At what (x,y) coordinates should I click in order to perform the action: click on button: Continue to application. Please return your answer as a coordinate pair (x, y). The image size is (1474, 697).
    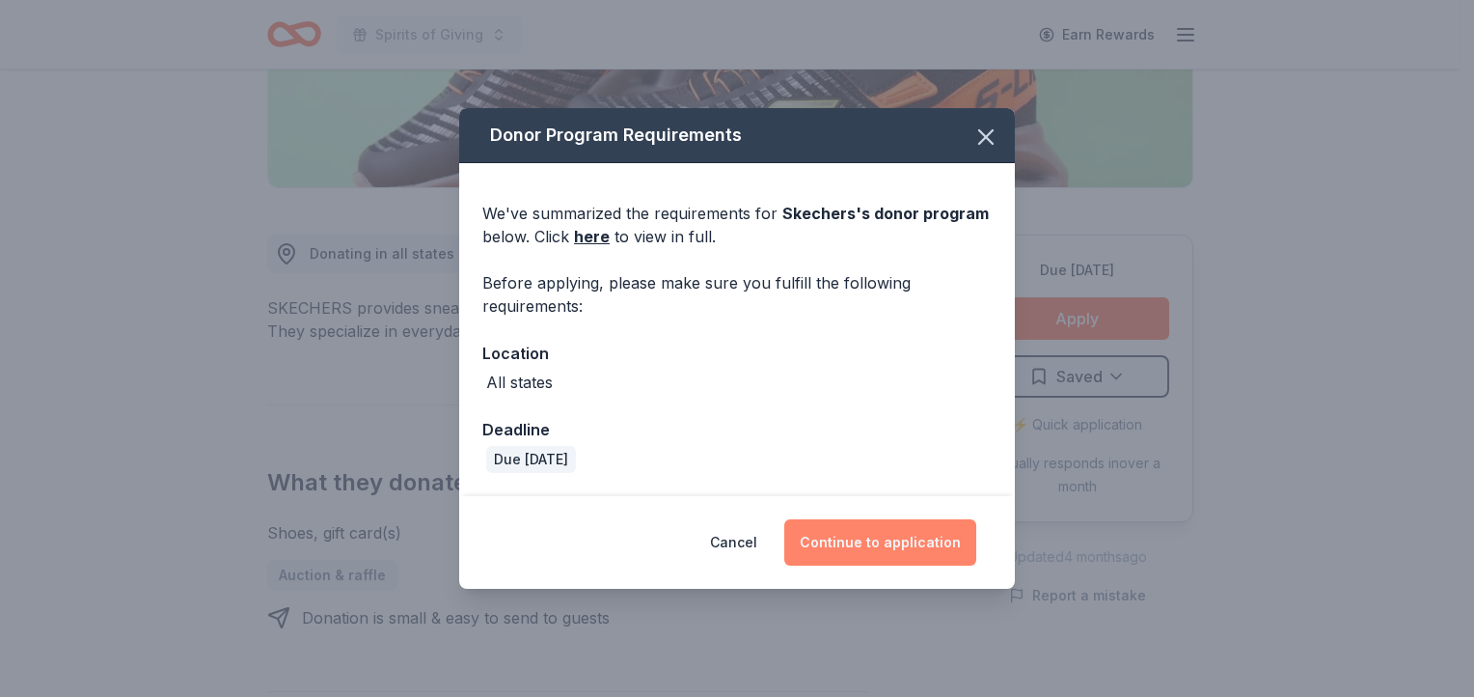
    Looking at the image, I should click on (880, 542).